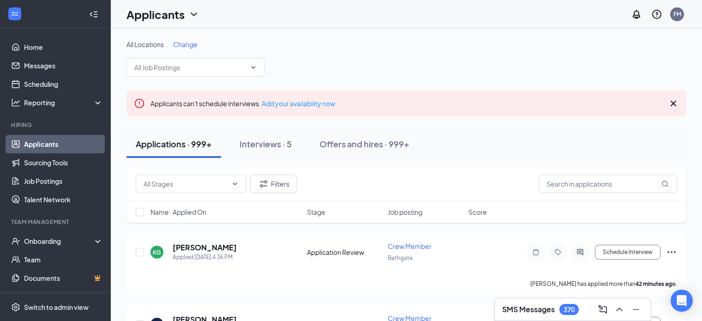 This screenshot has width=702, height=321. What do you see at coordinates (619, 309) in the screenshot?
I see `button: ChevronUp` at bounding box center [619, 309].